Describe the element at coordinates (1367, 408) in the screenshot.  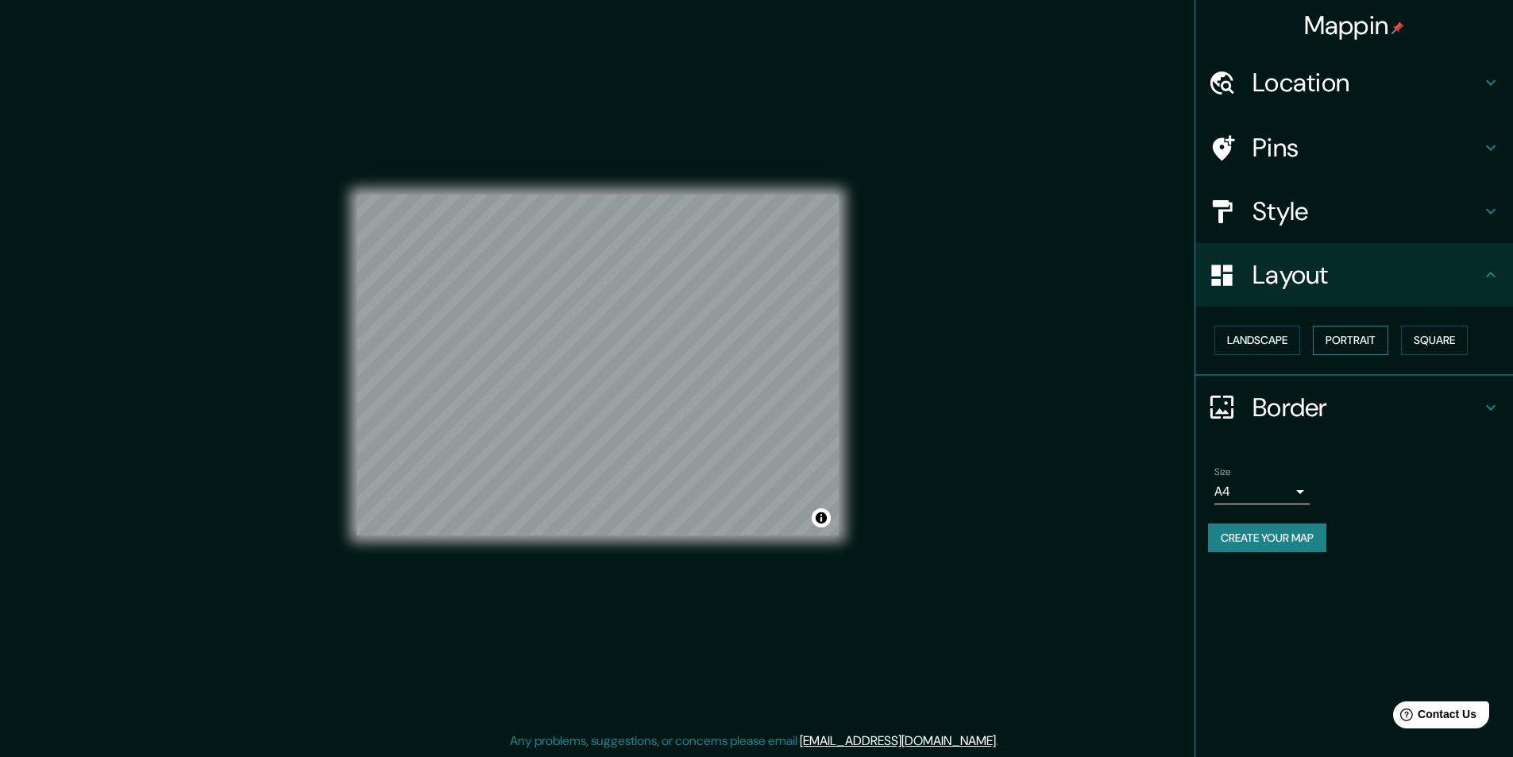
I see `h4: Border` at that location.